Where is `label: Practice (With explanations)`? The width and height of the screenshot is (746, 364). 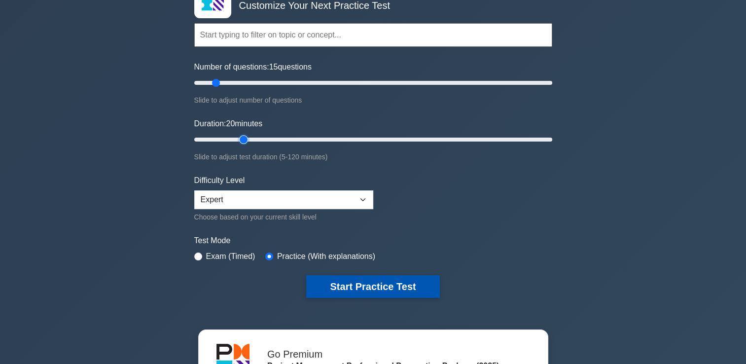 label: Practice (With explanations) is located at coordinates (326, 256).